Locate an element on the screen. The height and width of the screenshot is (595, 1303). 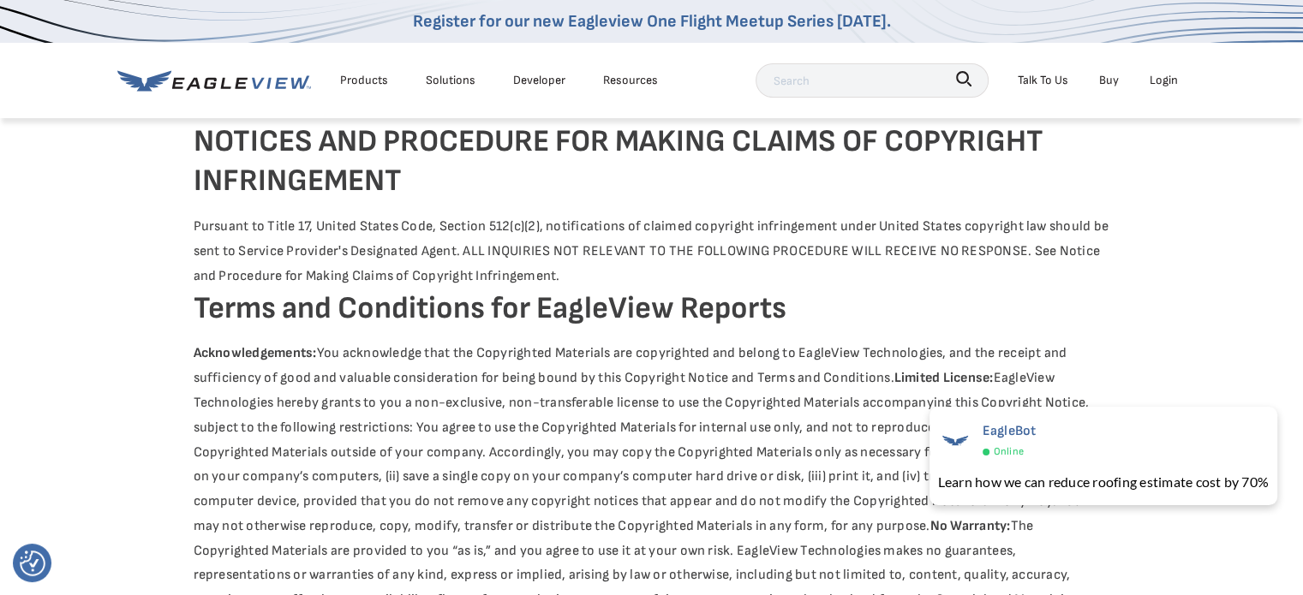
div: Login is located at coordinates (1163, 80).